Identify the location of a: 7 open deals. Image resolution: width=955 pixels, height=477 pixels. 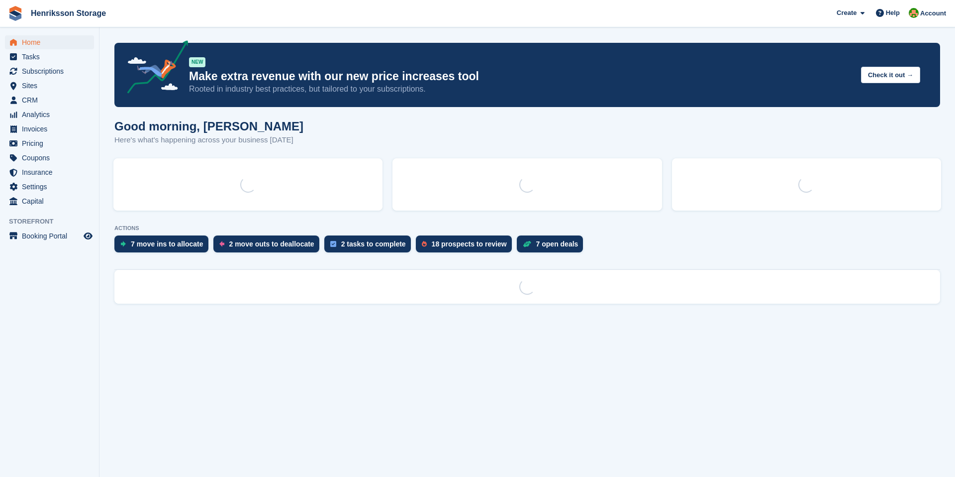
(553, 246).